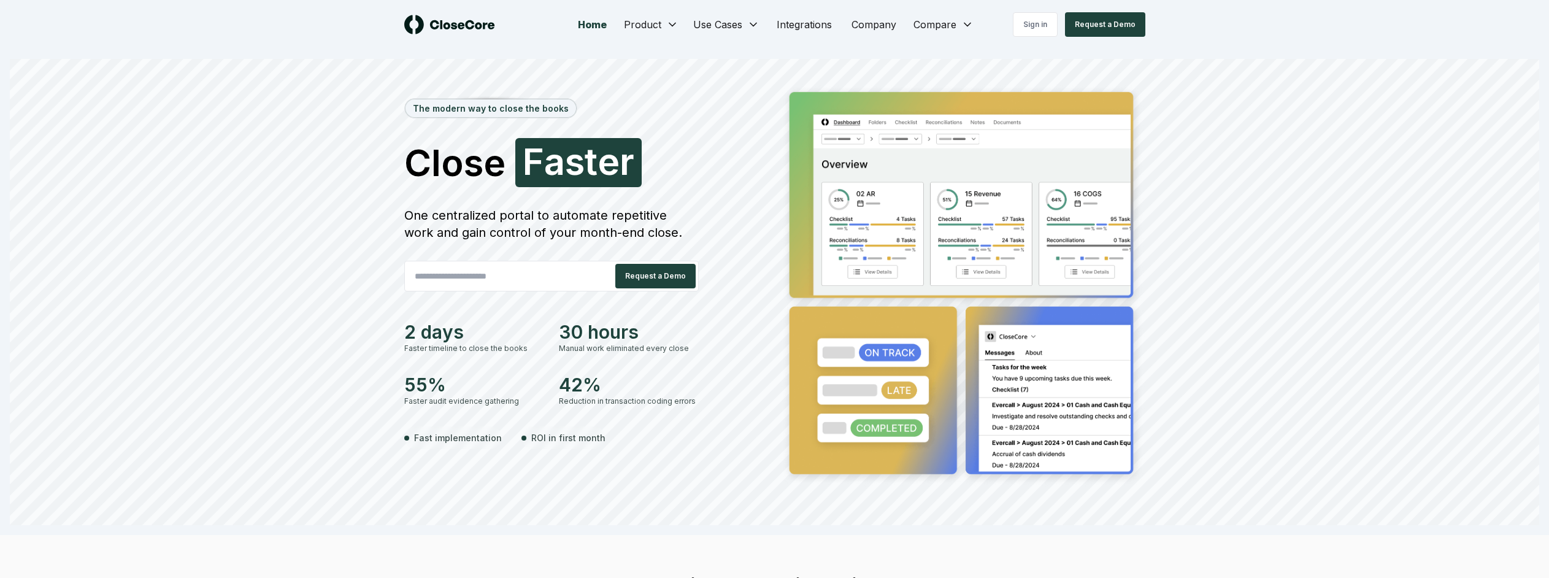  What do you see at coordinates (474, 385) in the screenshot?
I see `div: 55%` at bounding box center [474, 385].